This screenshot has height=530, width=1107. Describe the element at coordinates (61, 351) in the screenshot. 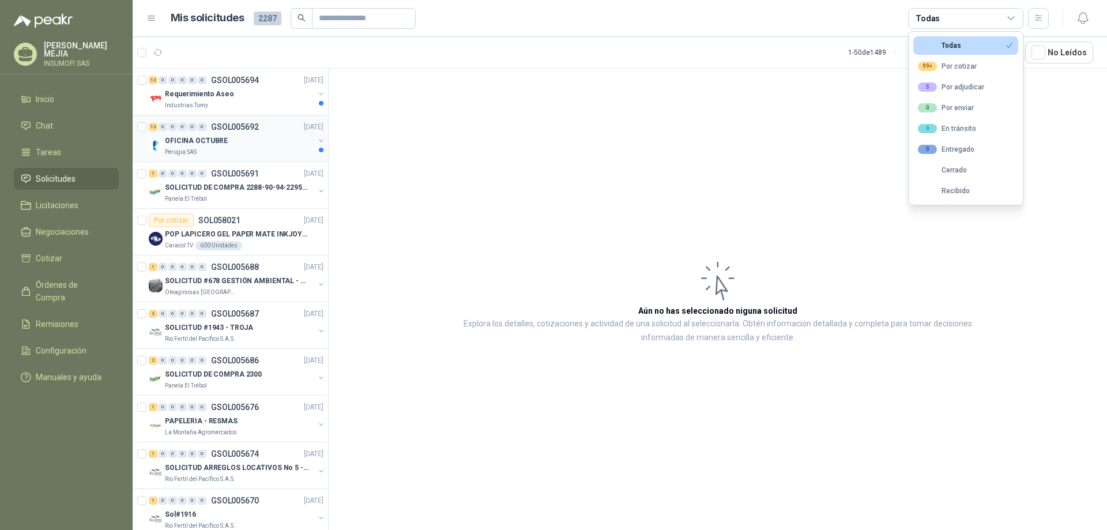

I see `span: Configuración` at that location.